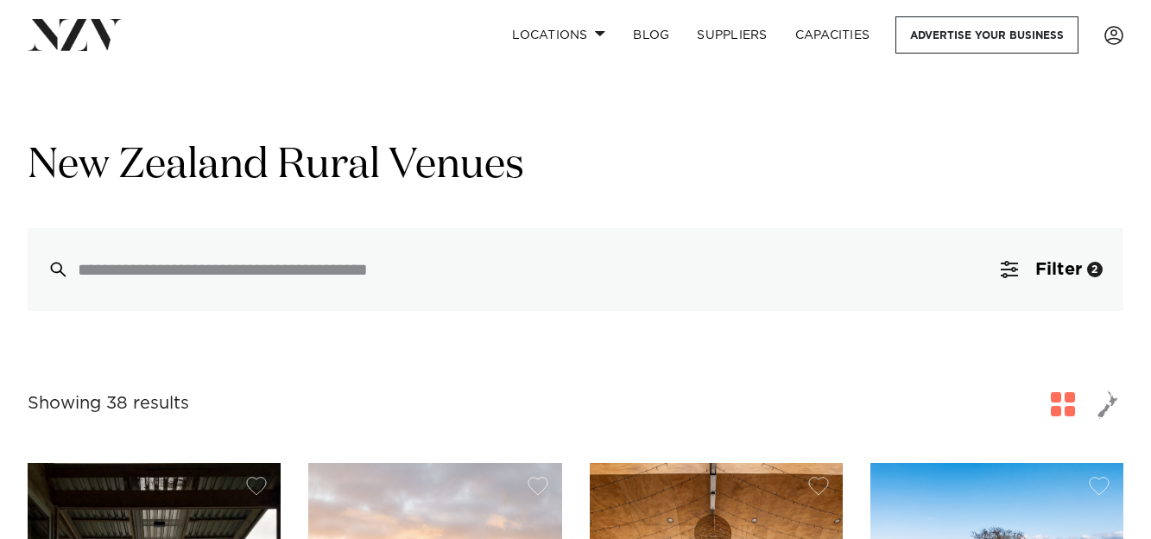 This screenshot has width=1151, height=539. Describe the element at coordinates (1095, 269) in the screenshot. I see `div: 2` at that location.